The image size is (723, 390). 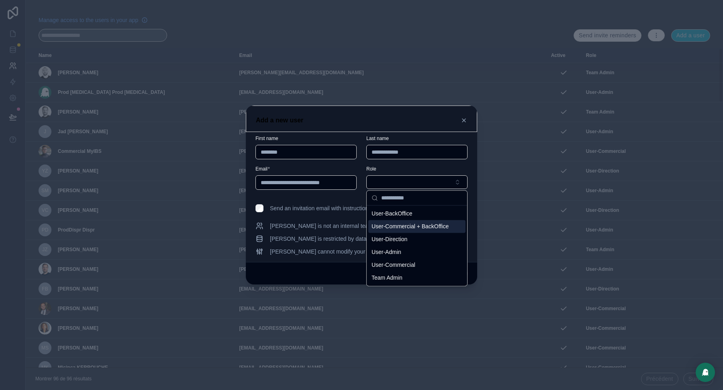 I want to click on button: Select Button, so click(x=417, y=182).